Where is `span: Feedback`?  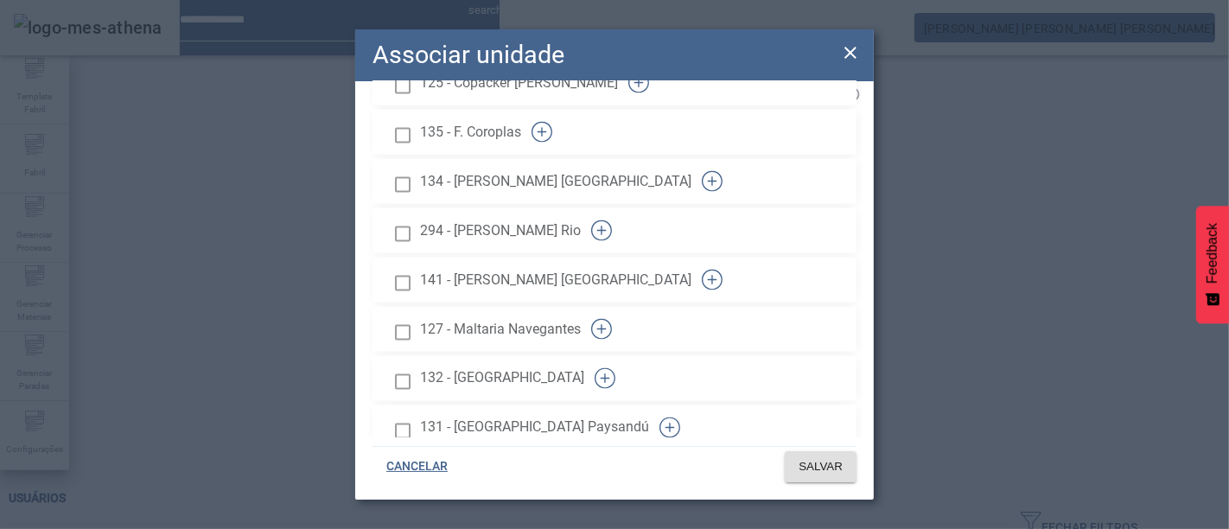 span: Feedback is located at coordinates (1213, 253).